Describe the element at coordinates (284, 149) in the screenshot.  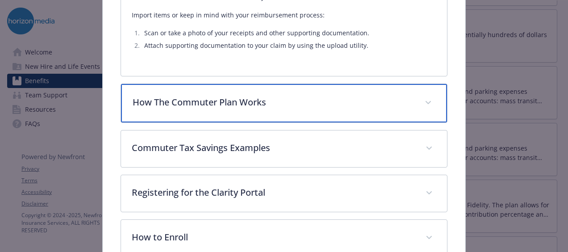
I see `div: Commuter Tax Savings Examples` at that location.